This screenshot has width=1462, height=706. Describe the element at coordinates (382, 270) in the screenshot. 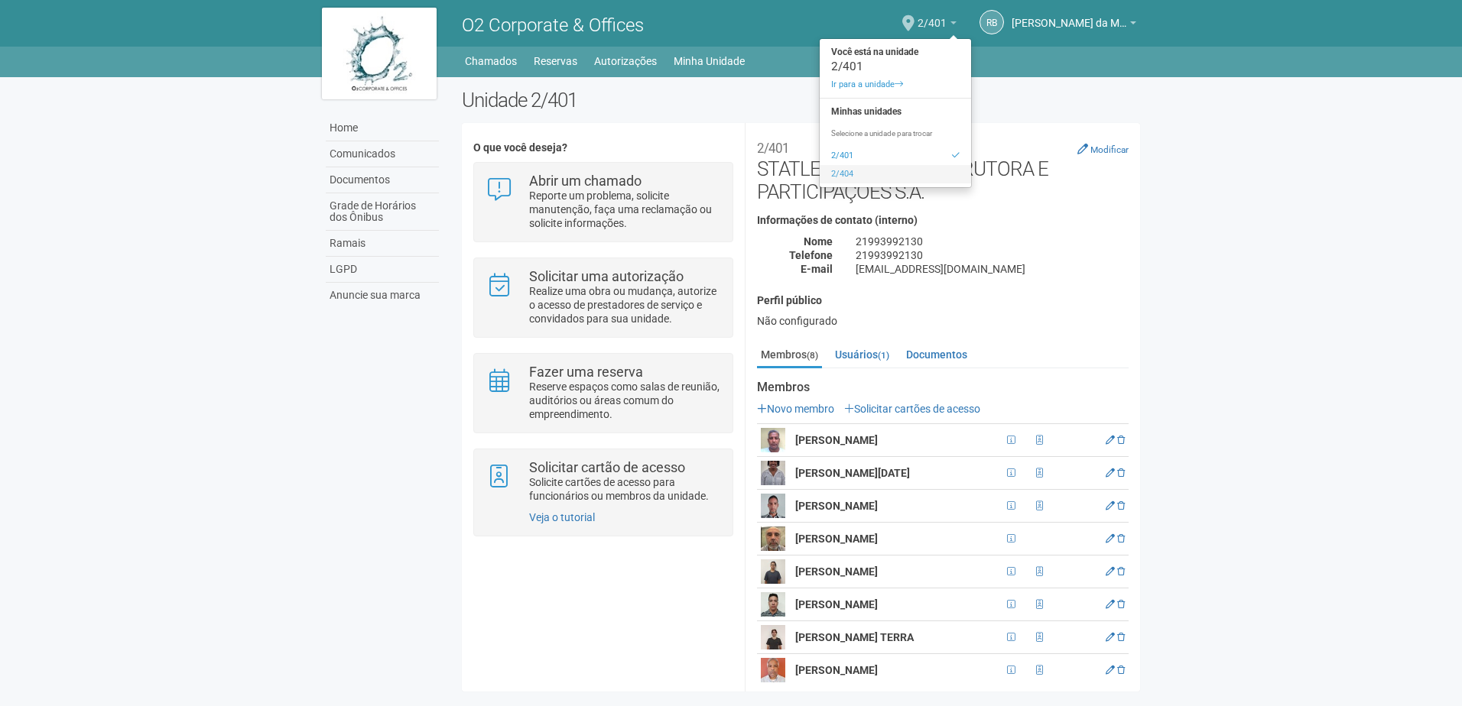

I see `a: LGPD` at that location.